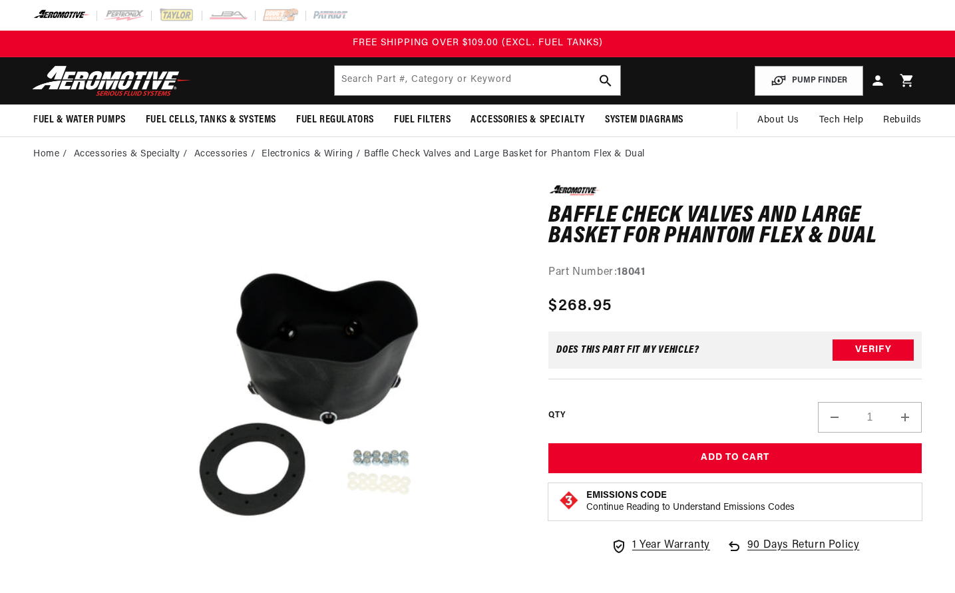 This screenshot has height=593, width=955. I want to click on p: Continue Reading to Understand Emissions Codes, so click(690, 508).